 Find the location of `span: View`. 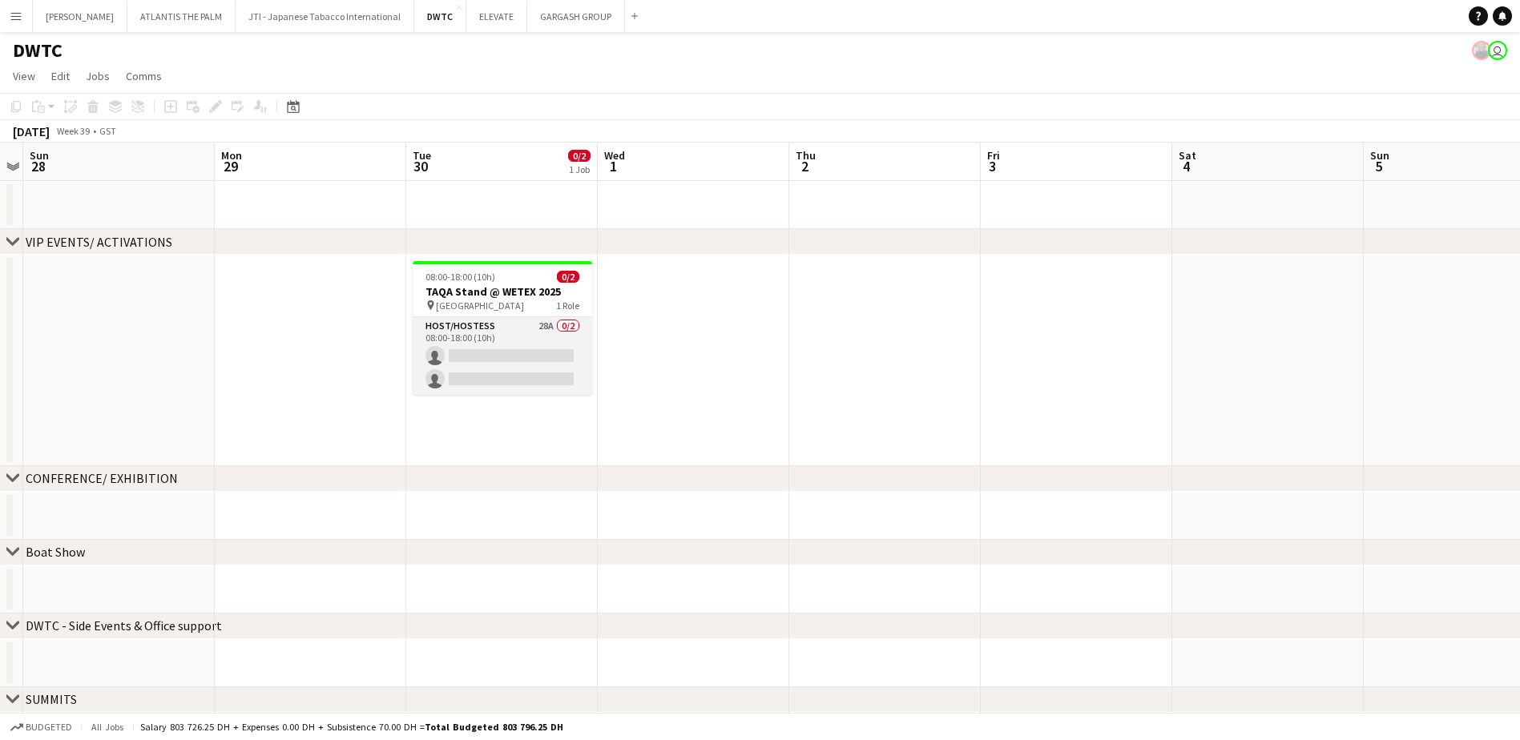

span: View is located at coordinates (24, 76).